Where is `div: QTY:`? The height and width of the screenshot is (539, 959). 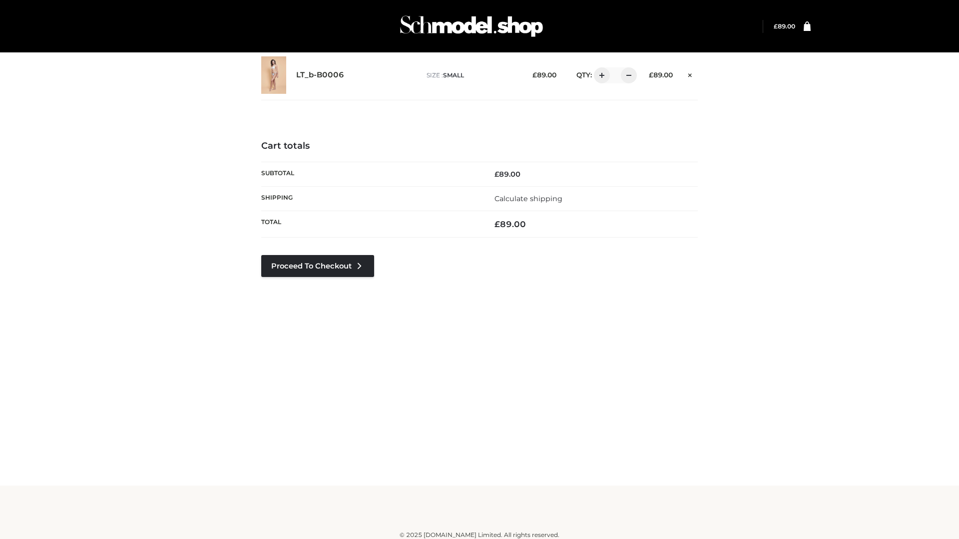
div: QTY: is located at coordinates (600, 75).